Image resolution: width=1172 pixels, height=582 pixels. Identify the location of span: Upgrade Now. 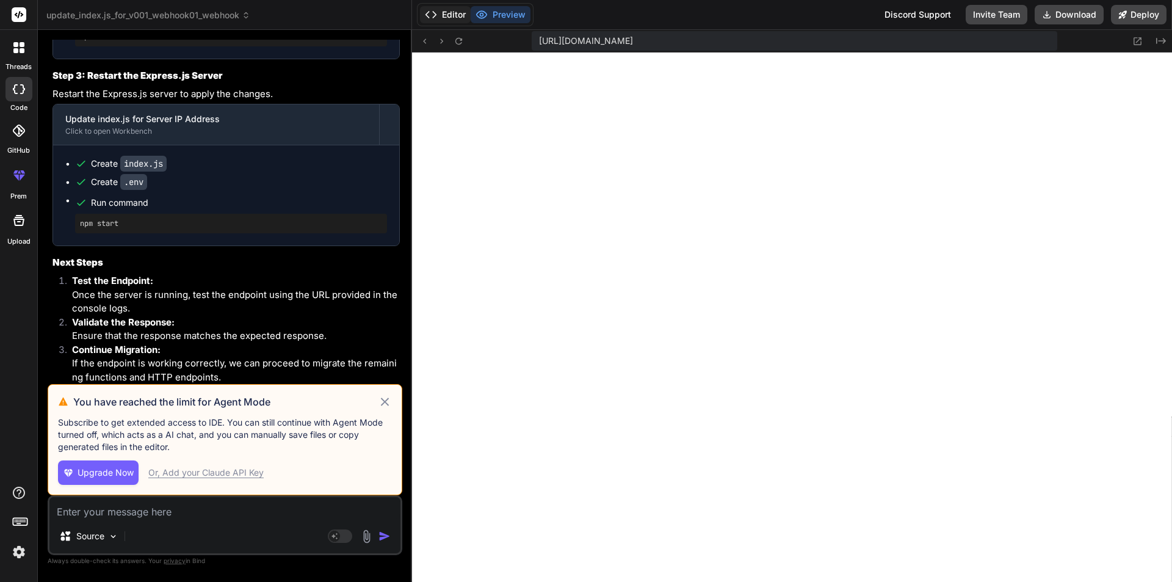
(106, 473).